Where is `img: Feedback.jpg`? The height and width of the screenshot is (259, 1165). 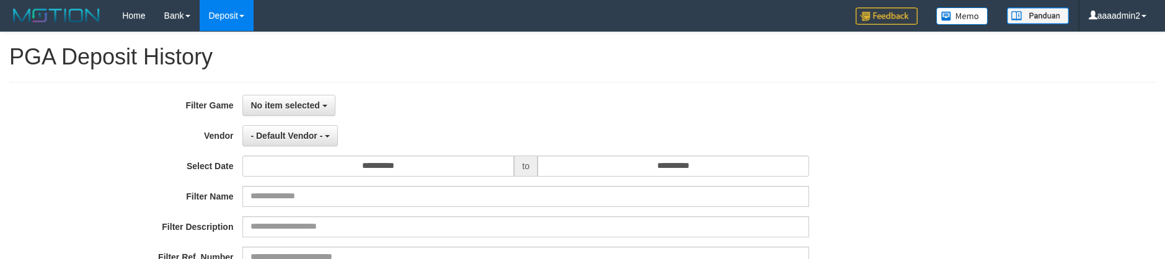
img: Feedback.jpg is located at coordinates (886, 16).